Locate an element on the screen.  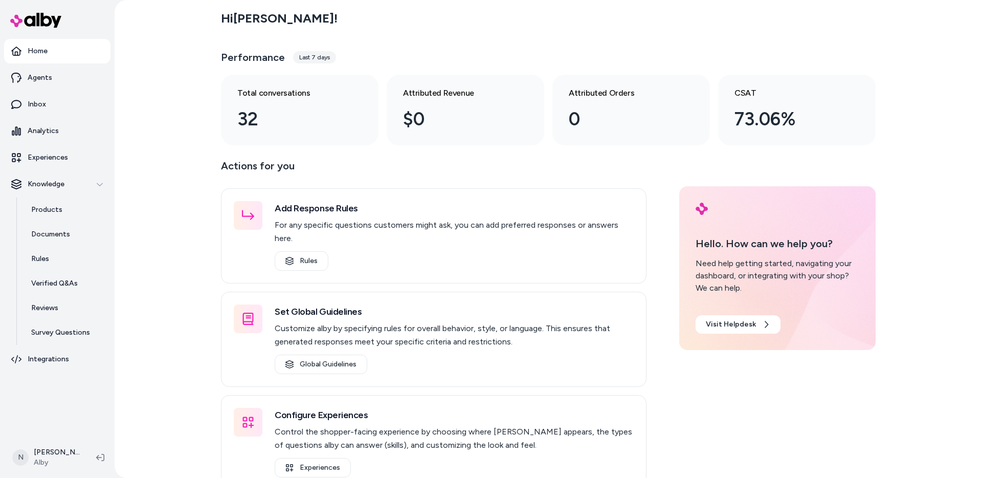
a: Products is located at coordinates (65, 210).